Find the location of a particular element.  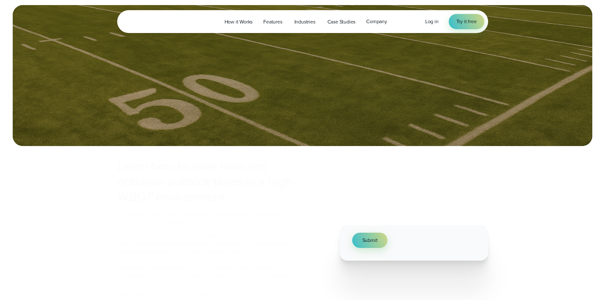

a: How it Works is located at coordinates (239, 22).